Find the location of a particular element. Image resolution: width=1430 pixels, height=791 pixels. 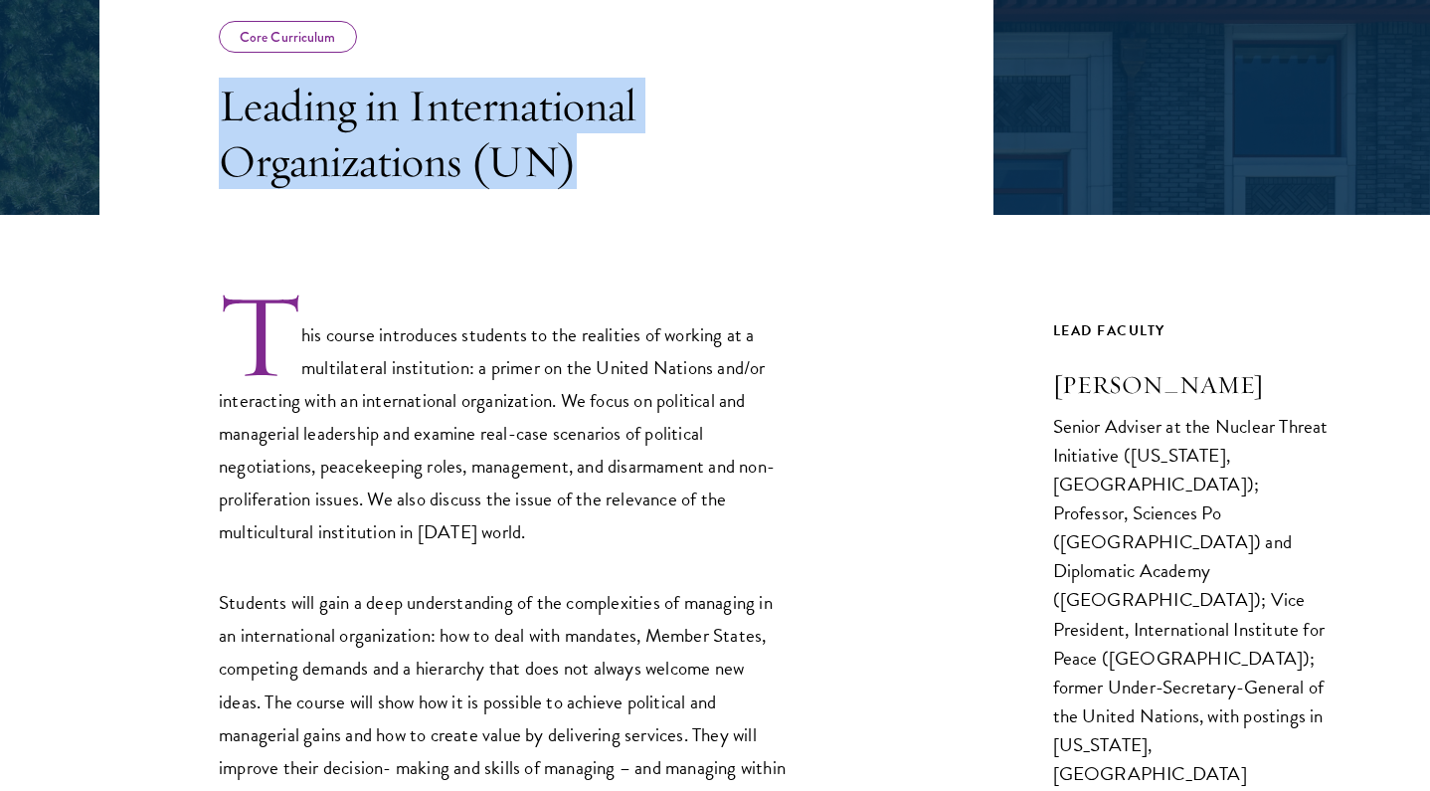

div: Core Curriculum is located at coordinates (287, 37).